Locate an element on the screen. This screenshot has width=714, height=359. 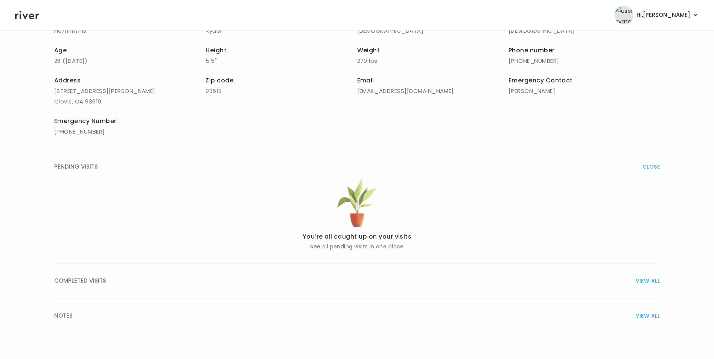
span: Age is located at coordinates (60, 50).